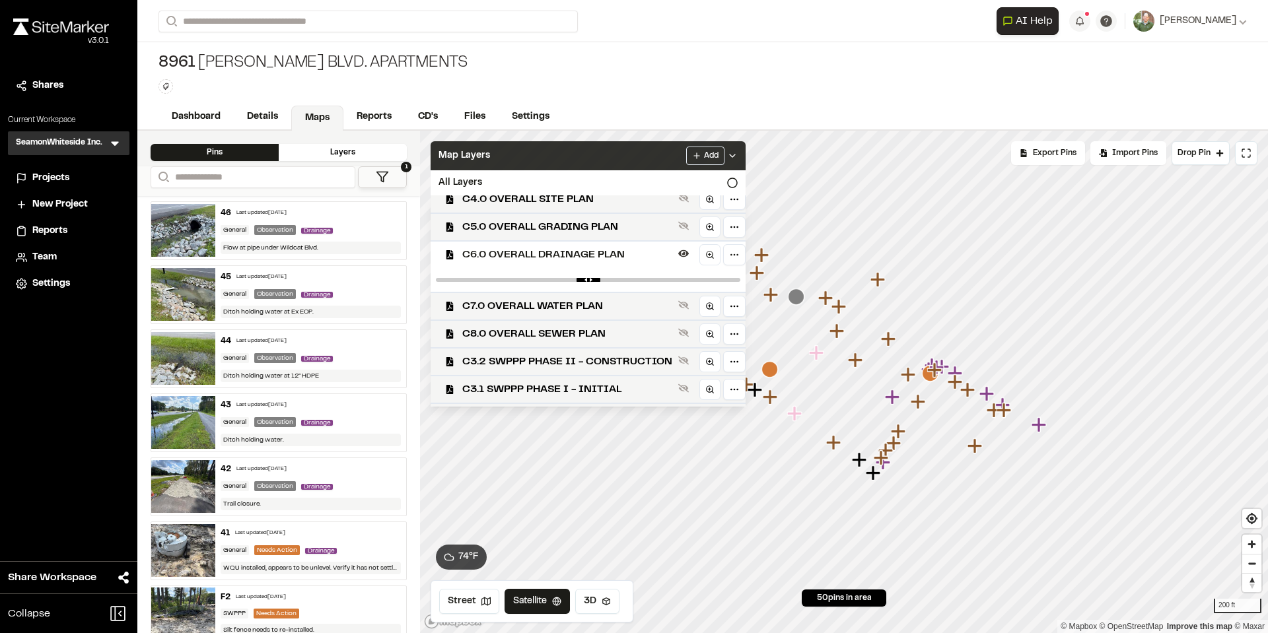 The image size is (1268, 633). What do you see at coordinates (311, 568) in the screenshot?
I see `div: WQU installed, appears to be unlevel. Verify it has not settled during the recent rain event. App...` at bounding box center [311, 568].